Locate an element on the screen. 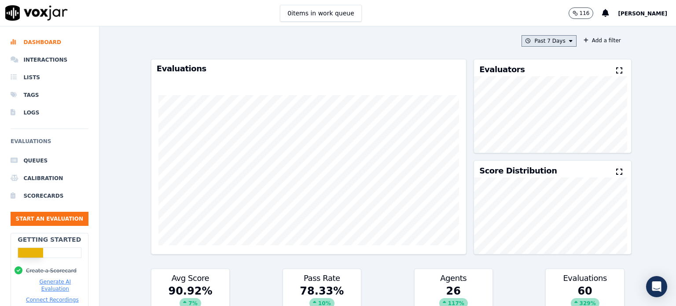 The image size is (676, 306). p: 116 is located at coordinates (585, 13).